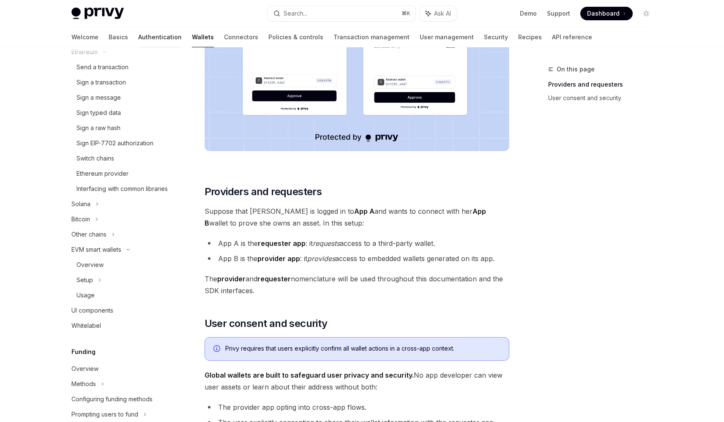 The width and height of the screenshot is (724, 422). I want to click on li: App A is the : it access to a third-party wallet., so click(357, 243).